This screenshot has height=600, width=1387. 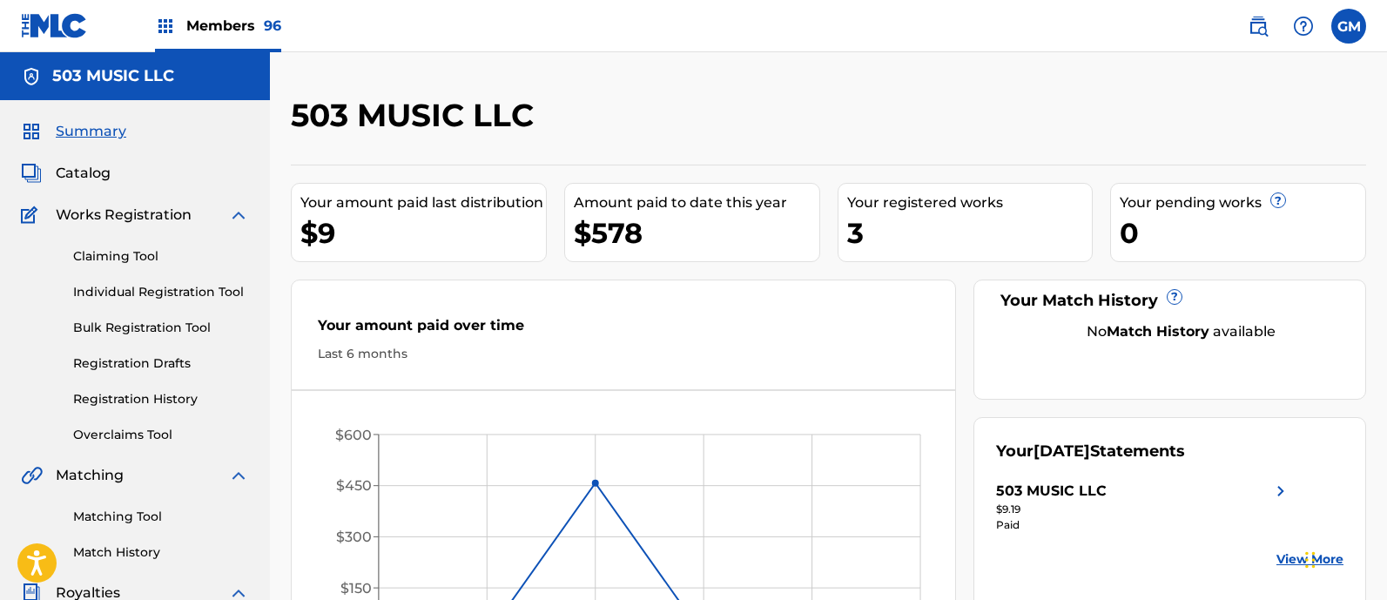 I want to click on a: Match History, so click(x=161, y=552).